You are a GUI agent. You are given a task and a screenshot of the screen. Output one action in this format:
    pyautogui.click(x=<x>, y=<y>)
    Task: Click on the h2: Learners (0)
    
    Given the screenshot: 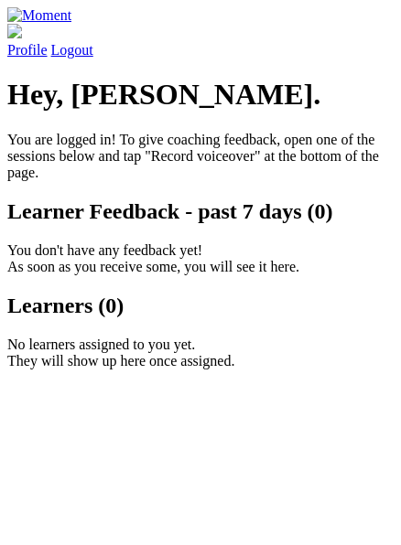 What is the action you would take?
    pyautogui.click(x=200, y=306)
    